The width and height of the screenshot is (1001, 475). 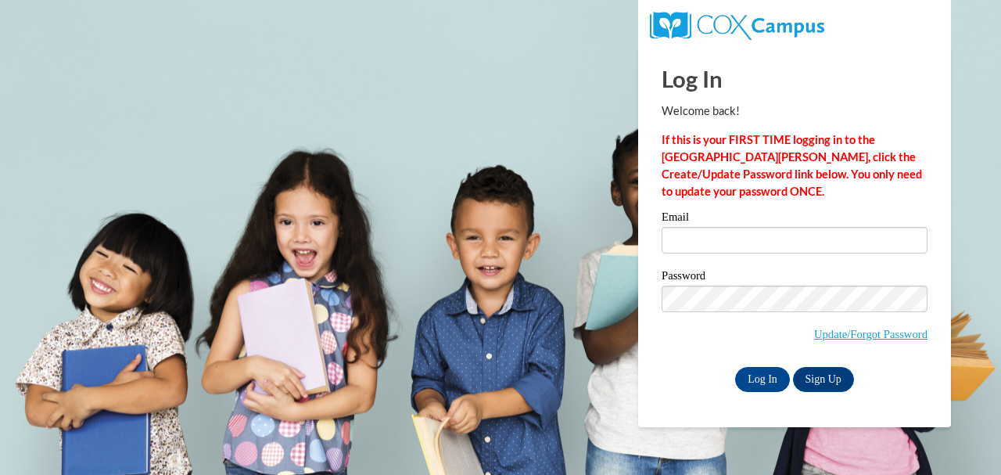 What do you see at coordinates (794, 219) in the screenshot?
I see `label: Email` at bounding box center [794, 219].